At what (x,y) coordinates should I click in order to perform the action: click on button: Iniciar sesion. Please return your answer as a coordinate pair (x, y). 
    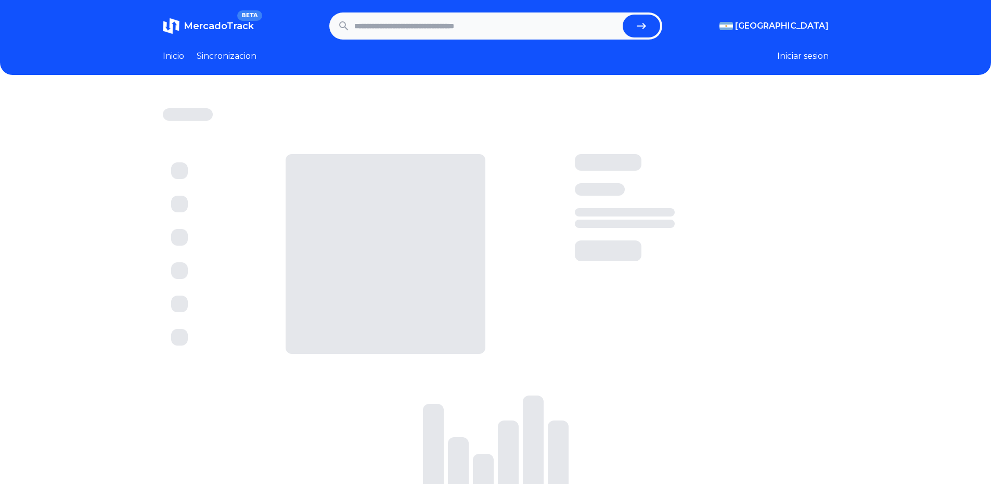
    Looking at the image, I should click on (803, 56).